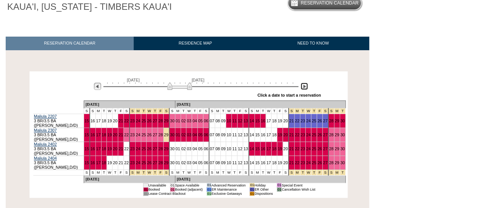 The height and width of the screenshot is (208, 479). I want to click on div: Click a date to start a reservation, so click(289, 95).